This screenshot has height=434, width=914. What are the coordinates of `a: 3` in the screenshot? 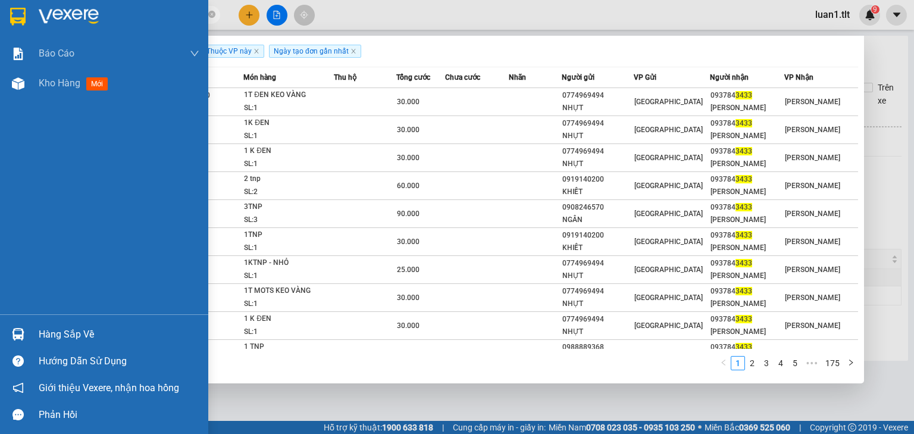 It's located at (767, 363).